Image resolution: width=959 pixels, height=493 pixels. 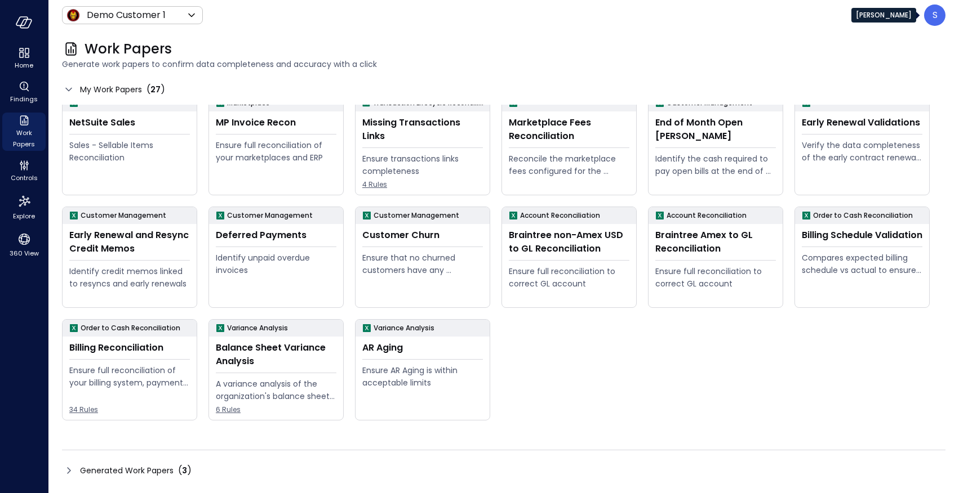 I want to click on div: Early Renewal and Resync Credit Memos, so click(x=130, y=242).